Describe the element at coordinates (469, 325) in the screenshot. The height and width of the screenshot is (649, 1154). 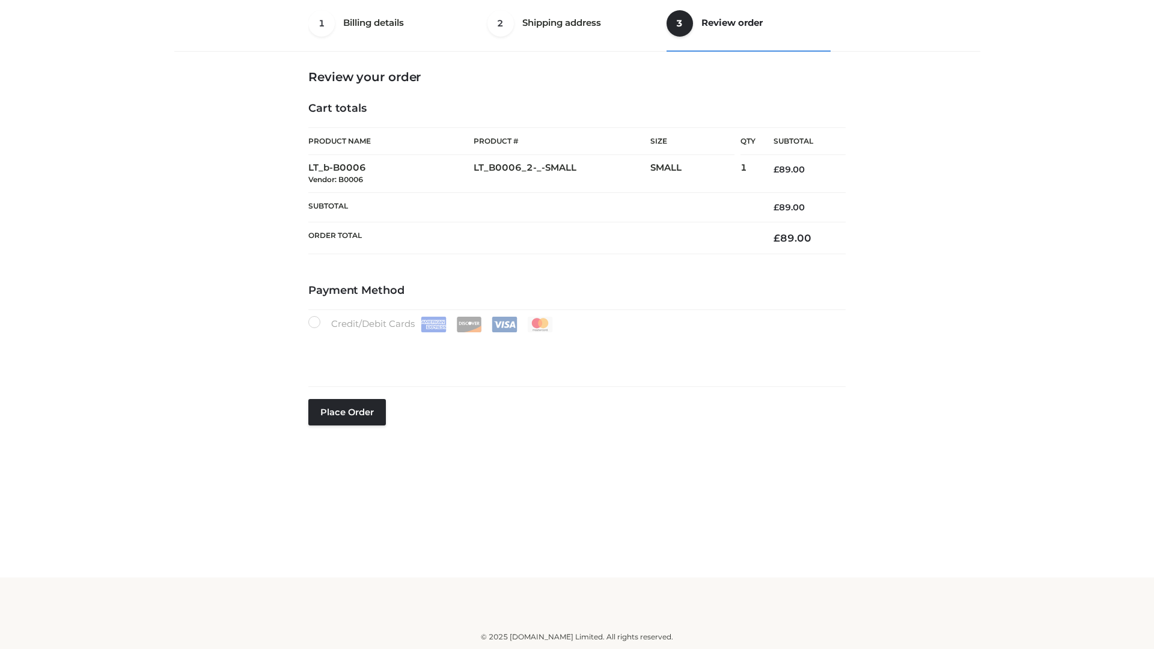
I see `img: Discover` at that location.